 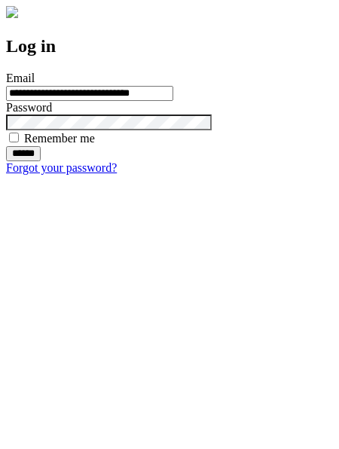 I want to click on label: Email, so click(x=20, y=78).